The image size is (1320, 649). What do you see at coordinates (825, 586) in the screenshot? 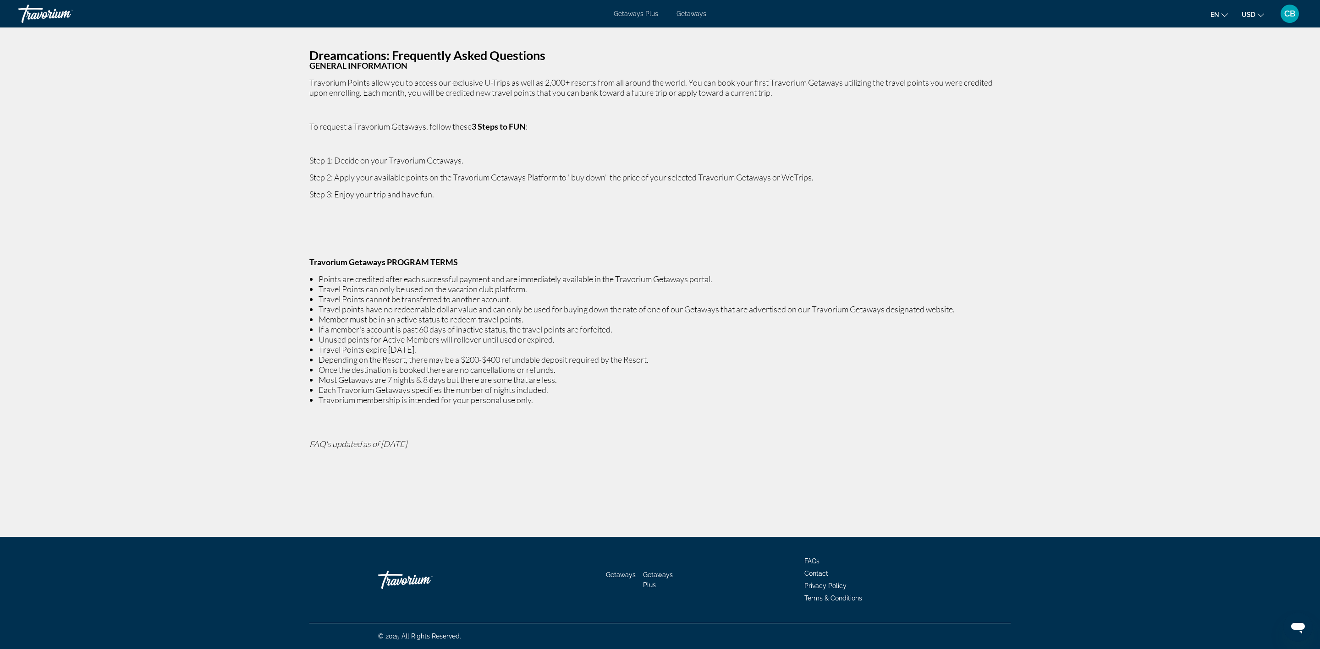
I see `a: Privacy Policy` at bounding box center [825, 586].